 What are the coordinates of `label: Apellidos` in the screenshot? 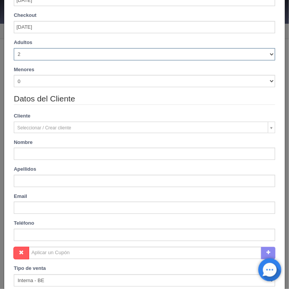 It's located at (25, 169).